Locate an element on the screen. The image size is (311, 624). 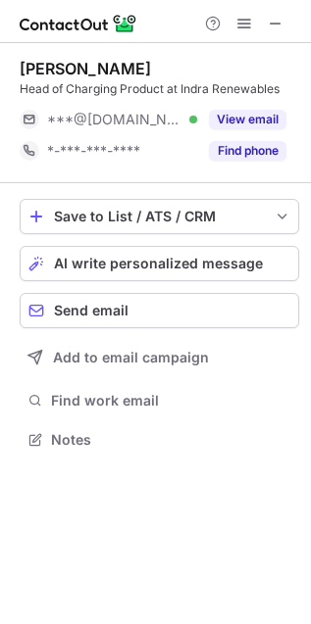
button: Add to email campaign is located at coordinates (159, 358).